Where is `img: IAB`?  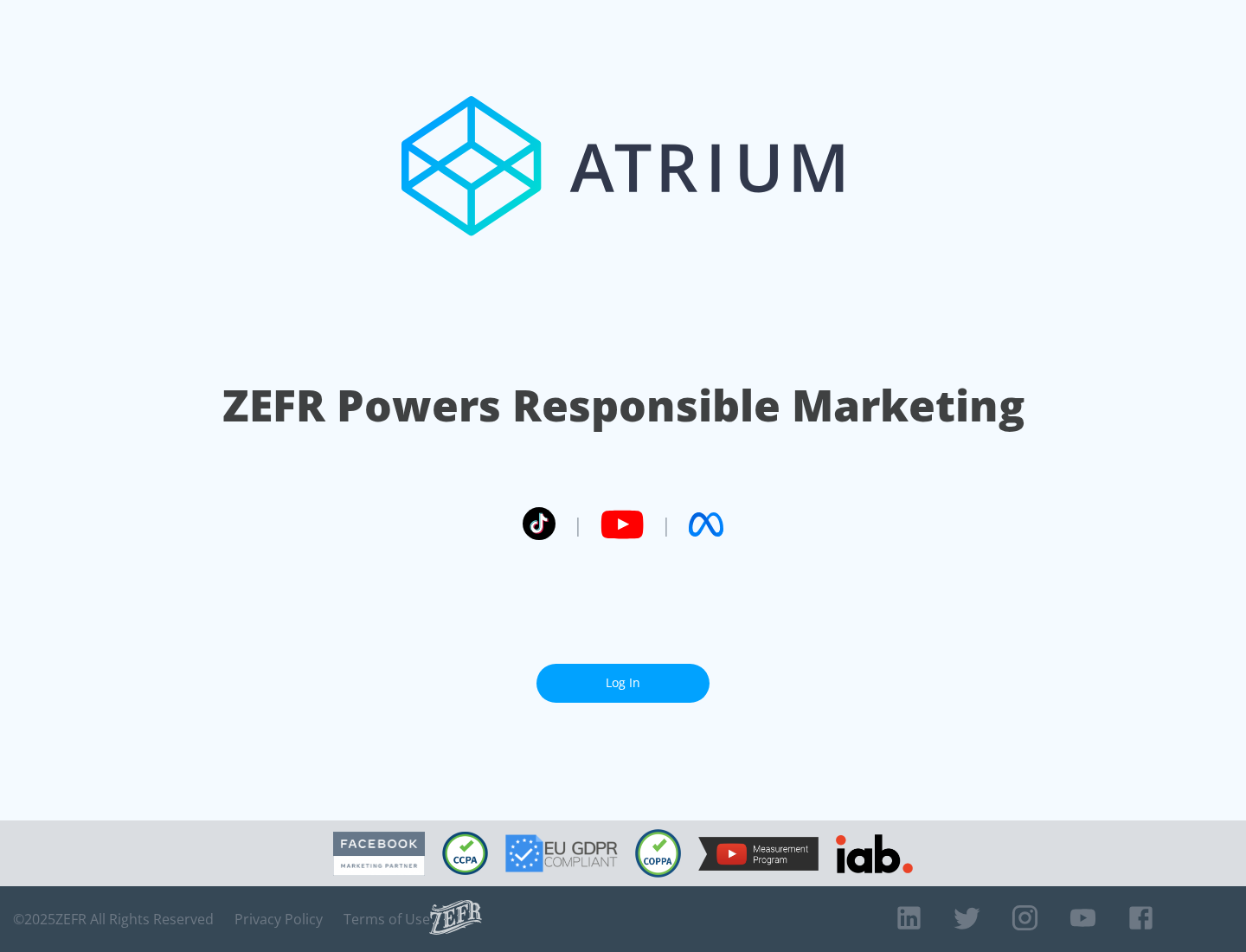 img: IAB is located at coordinates (874, 853).